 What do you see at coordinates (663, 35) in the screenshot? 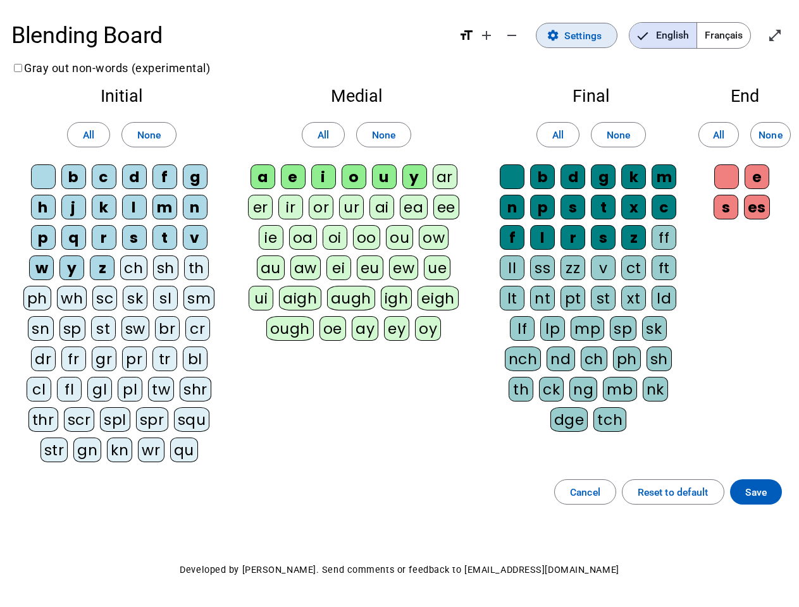
I see `span: English` at bounding box center [663, 35].